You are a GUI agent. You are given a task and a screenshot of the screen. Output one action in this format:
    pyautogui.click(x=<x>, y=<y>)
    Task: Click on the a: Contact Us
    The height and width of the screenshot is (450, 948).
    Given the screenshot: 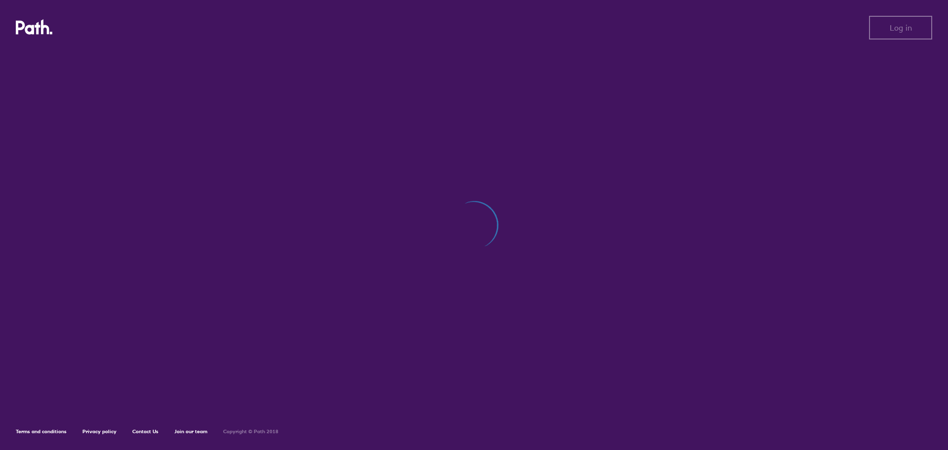 What is the action you would take?
    pyautogui.click(x=145, y=431)
    